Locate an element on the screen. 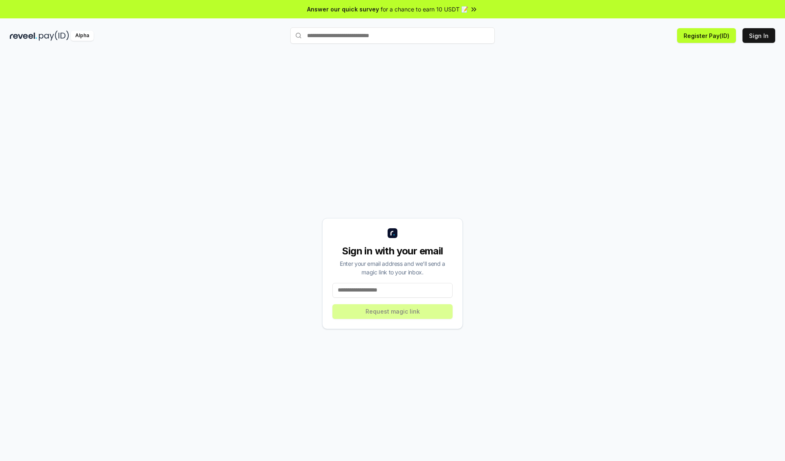 The height and width of the screenshot is (461, 785). div: Enter your email address and we’ll send a magic link to your inbox. is located at coordinates (392, 268).